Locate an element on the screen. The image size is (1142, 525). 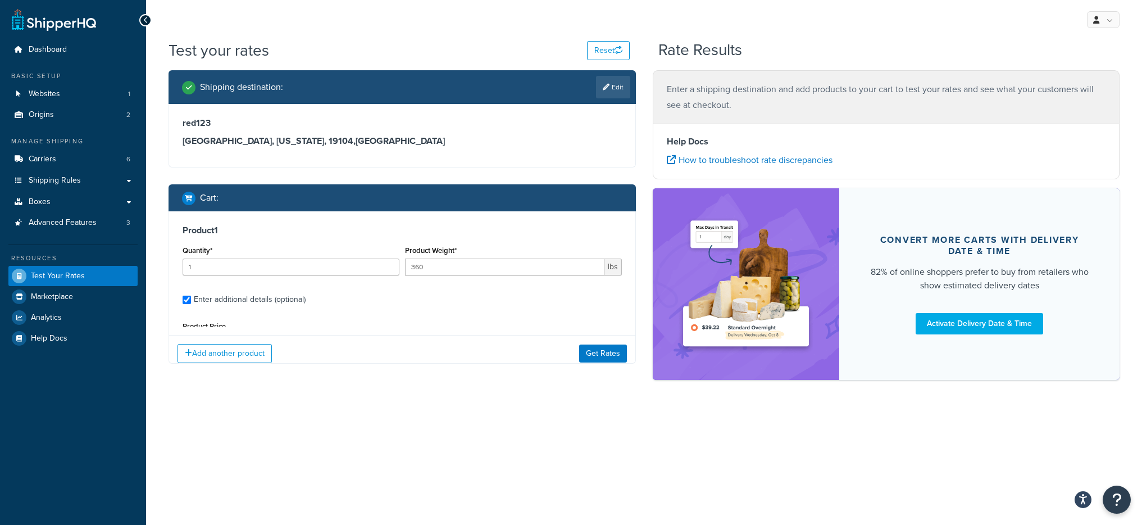
span: Carriers is located at coordinates (42, 159).